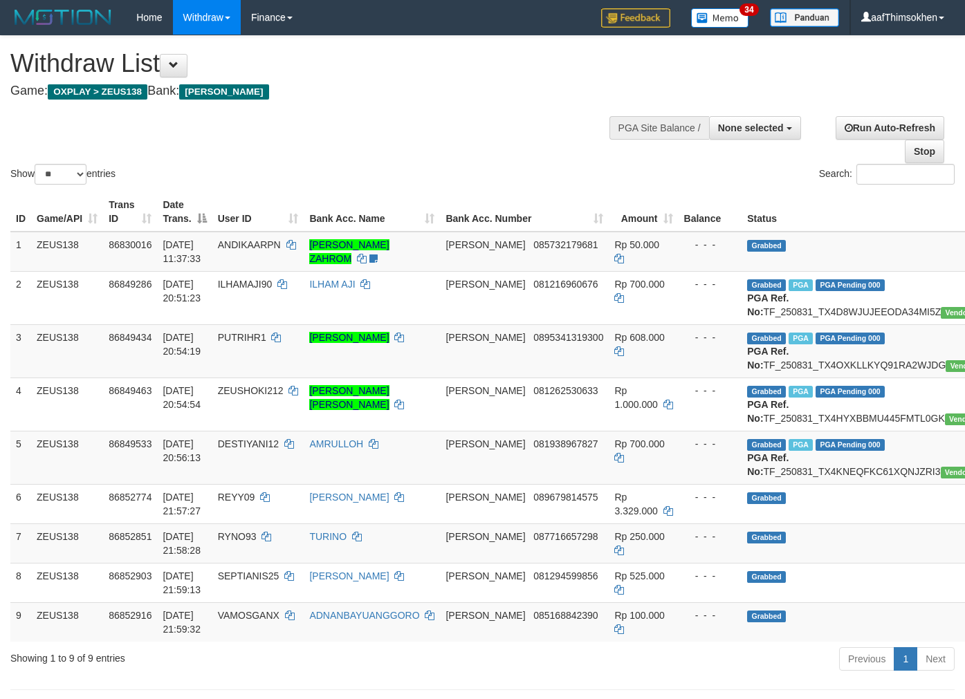 The width and height of the screenshot is (965, 699). I want to click on th: Amount: activate to sort column ascending, so click(643, 212).